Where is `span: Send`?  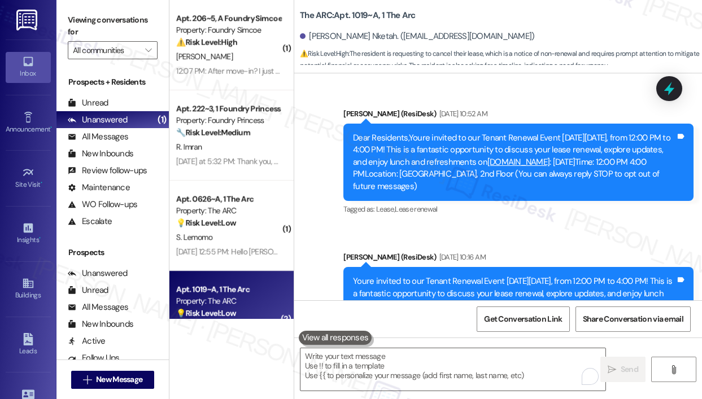
span: Send is located at coordinates (629, 369).